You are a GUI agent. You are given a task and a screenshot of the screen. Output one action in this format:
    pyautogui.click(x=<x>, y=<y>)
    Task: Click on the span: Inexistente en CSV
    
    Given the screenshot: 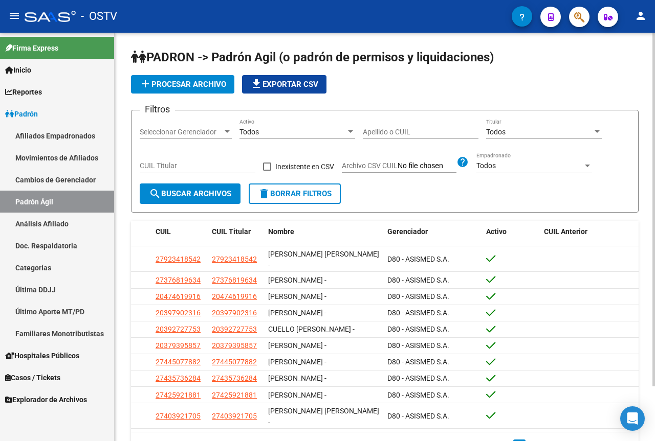 What is the action you would take?
    pyautogui.click(x=304, y=167)
    